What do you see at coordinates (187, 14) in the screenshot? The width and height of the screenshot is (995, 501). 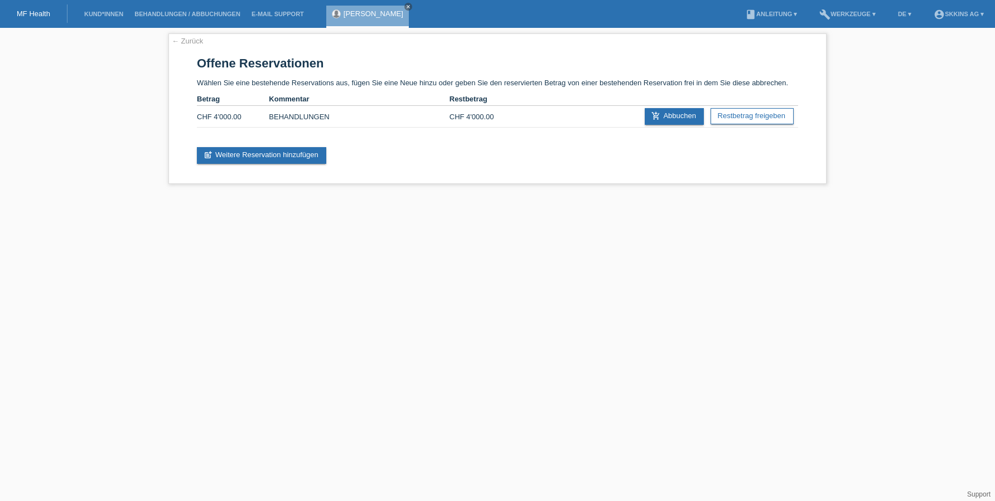 I see `a: Behandlungen / Abbuchungen` at bounding box center [187, 14].